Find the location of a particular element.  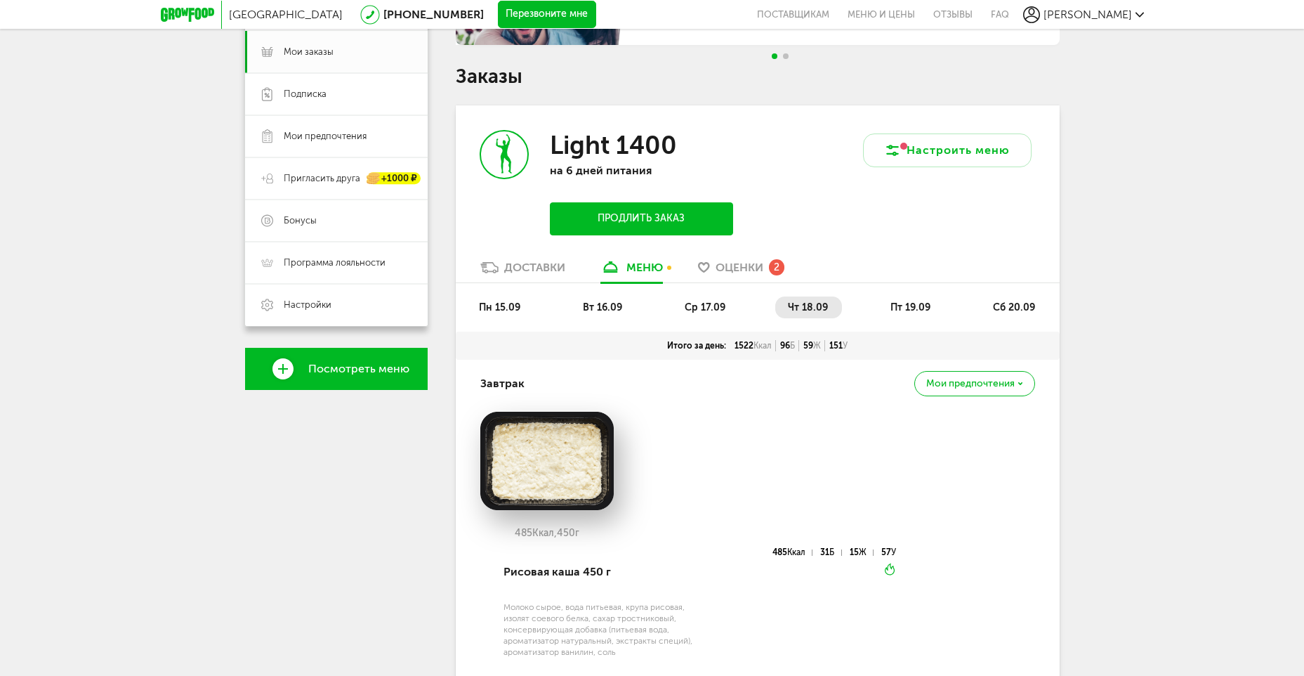

span: Ккал, is located at coordinates (544, 532).